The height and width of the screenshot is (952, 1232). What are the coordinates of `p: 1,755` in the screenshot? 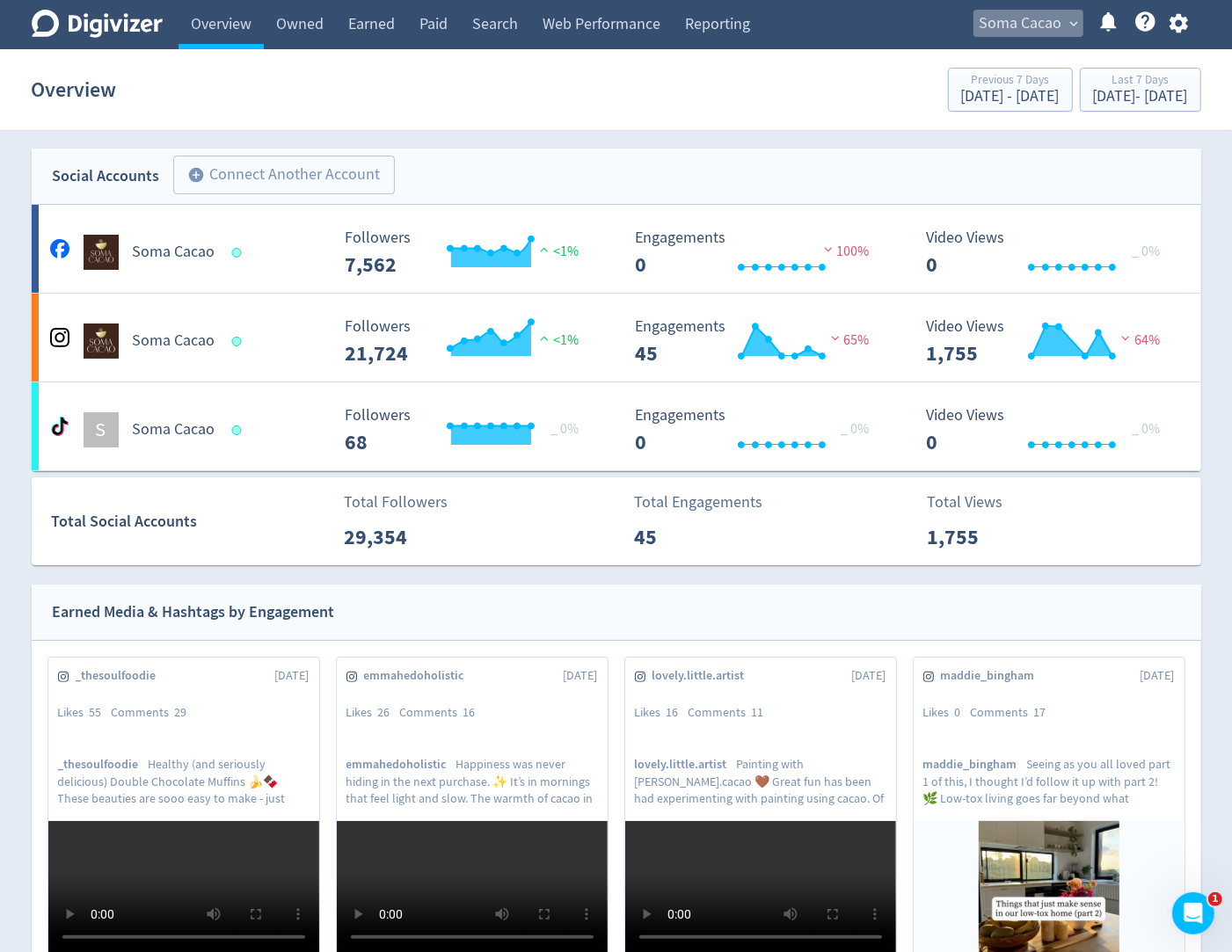 It's located at (977, 537).